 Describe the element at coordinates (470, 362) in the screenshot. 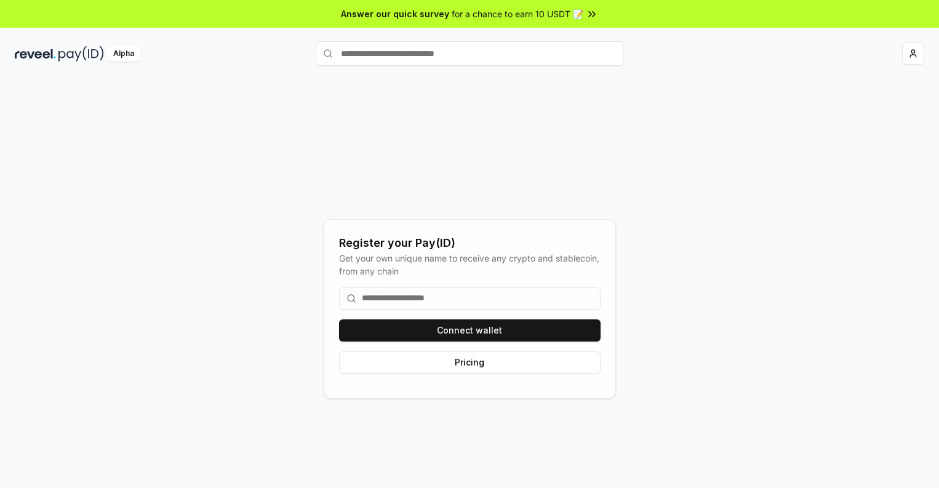

I see `button: Pricing` at that location.